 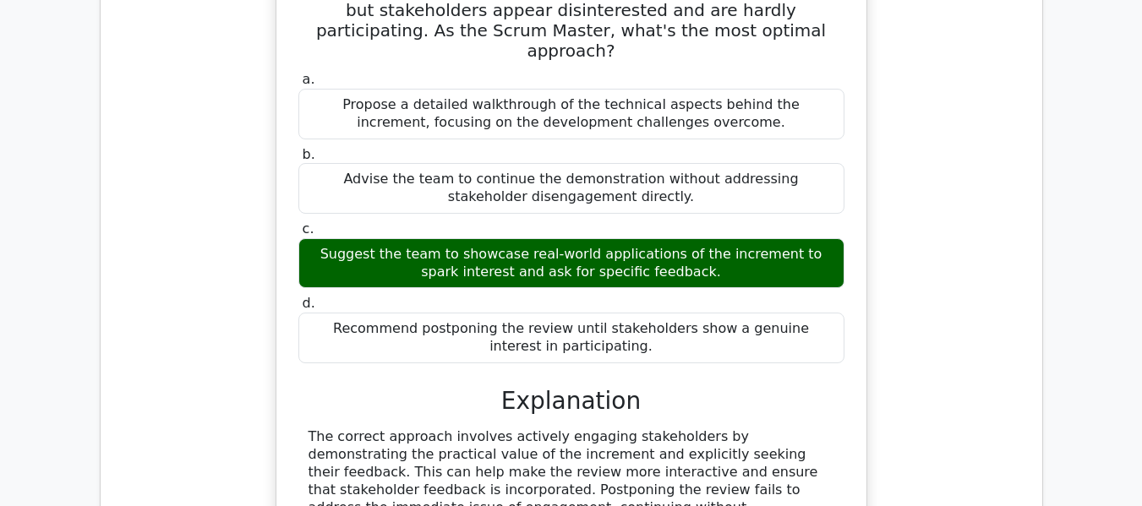 I want to click on span: c., so click(x=309, y=228).